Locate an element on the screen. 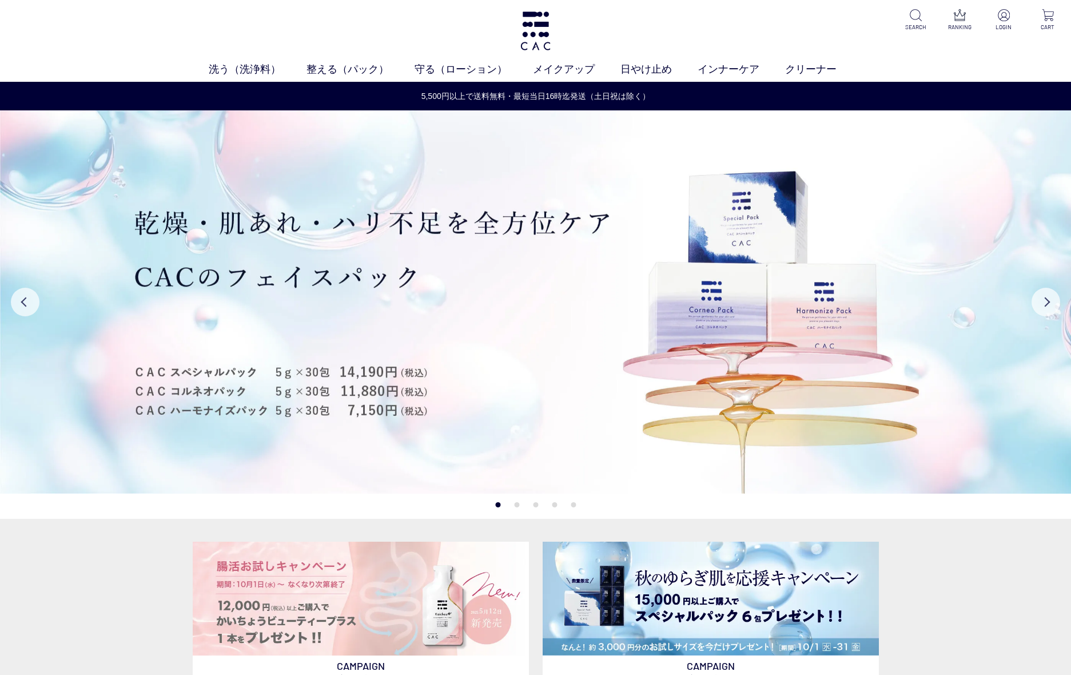  a: 洗う（洗浄料） is located at coordinates (257, 69).